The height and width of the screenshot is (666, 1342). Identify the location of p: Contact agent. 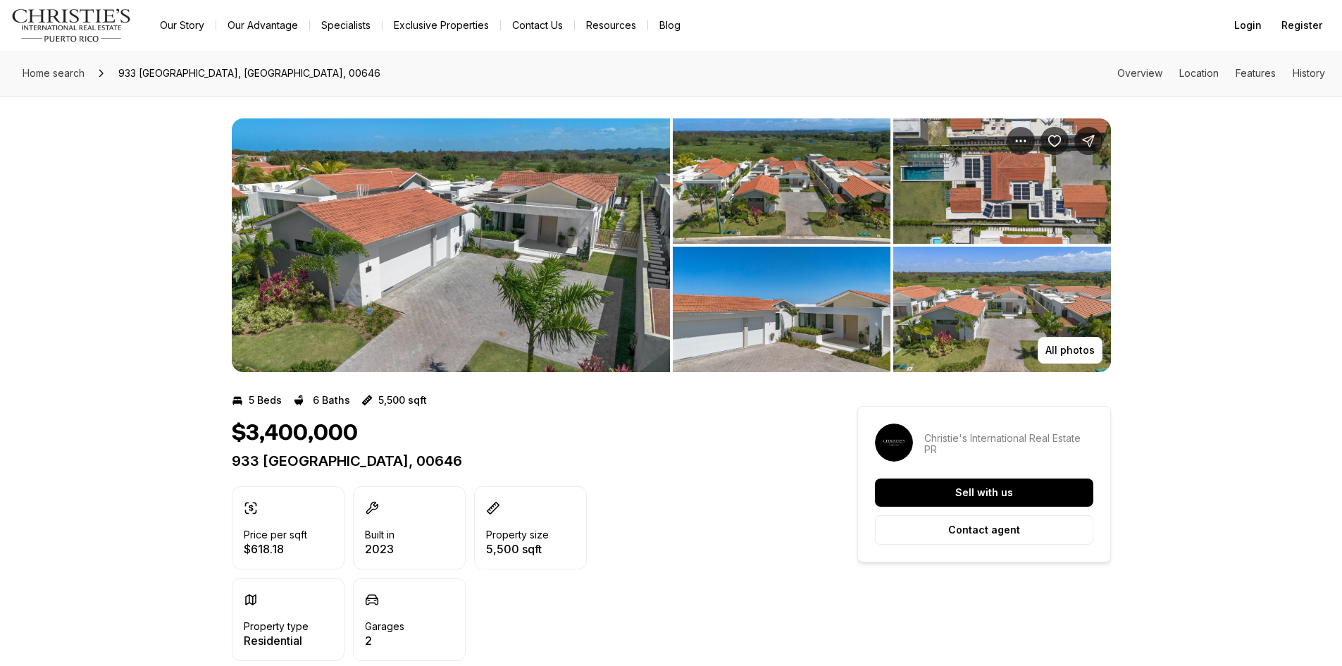
(984, 530).